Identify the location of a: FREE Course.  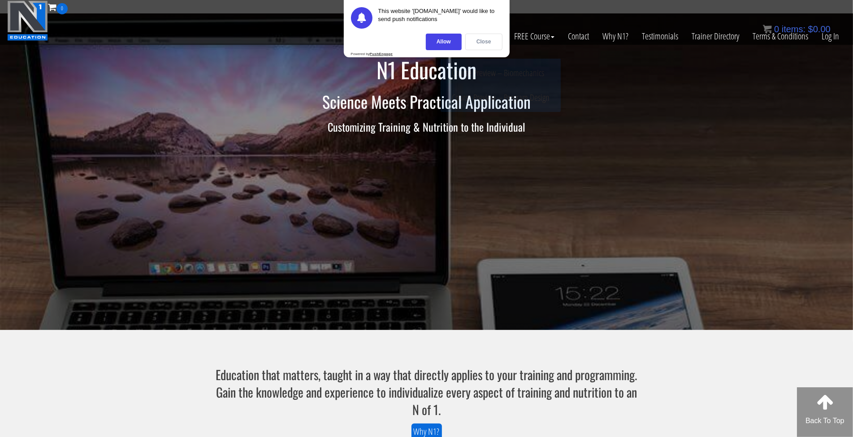
(534, 36).